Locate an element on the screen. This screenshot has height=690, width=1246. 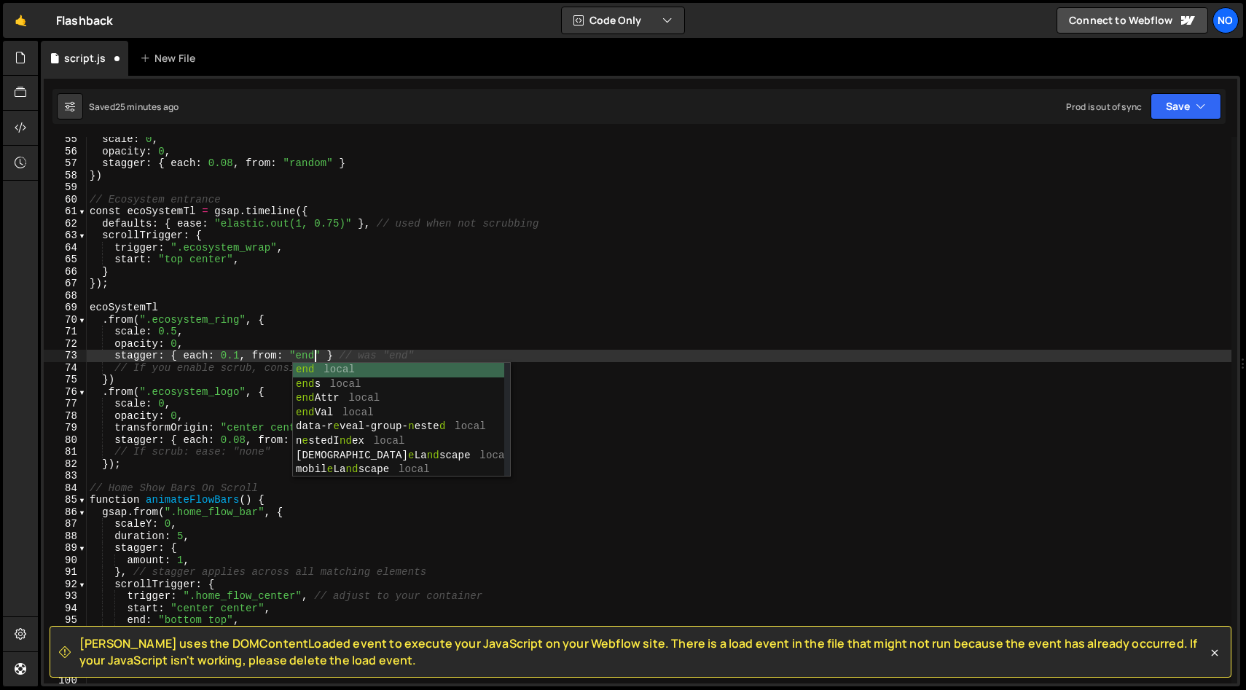
div: 77 is located at coordinates (65, 404).